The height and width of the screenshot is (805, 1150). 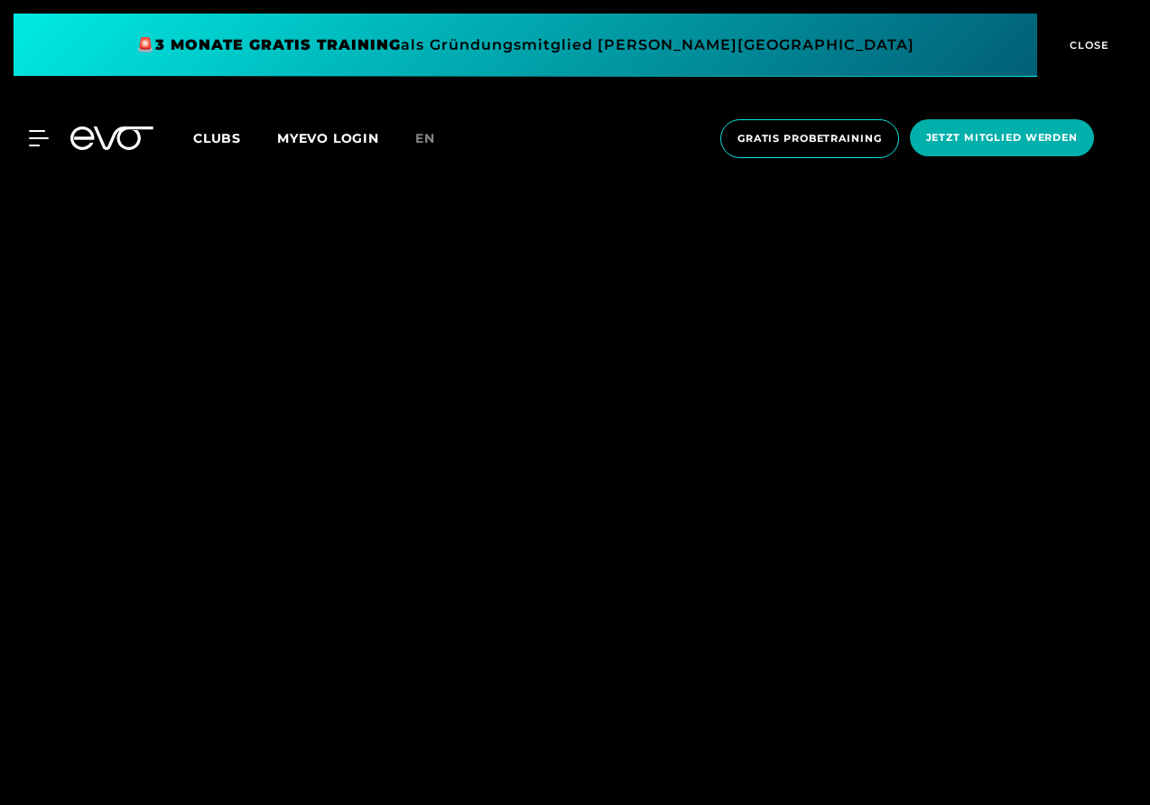 What do you see at coordinates (810, 138) in the screenshot?
I see `a: Gratis Probetraining` at bounding box center [810, 138].